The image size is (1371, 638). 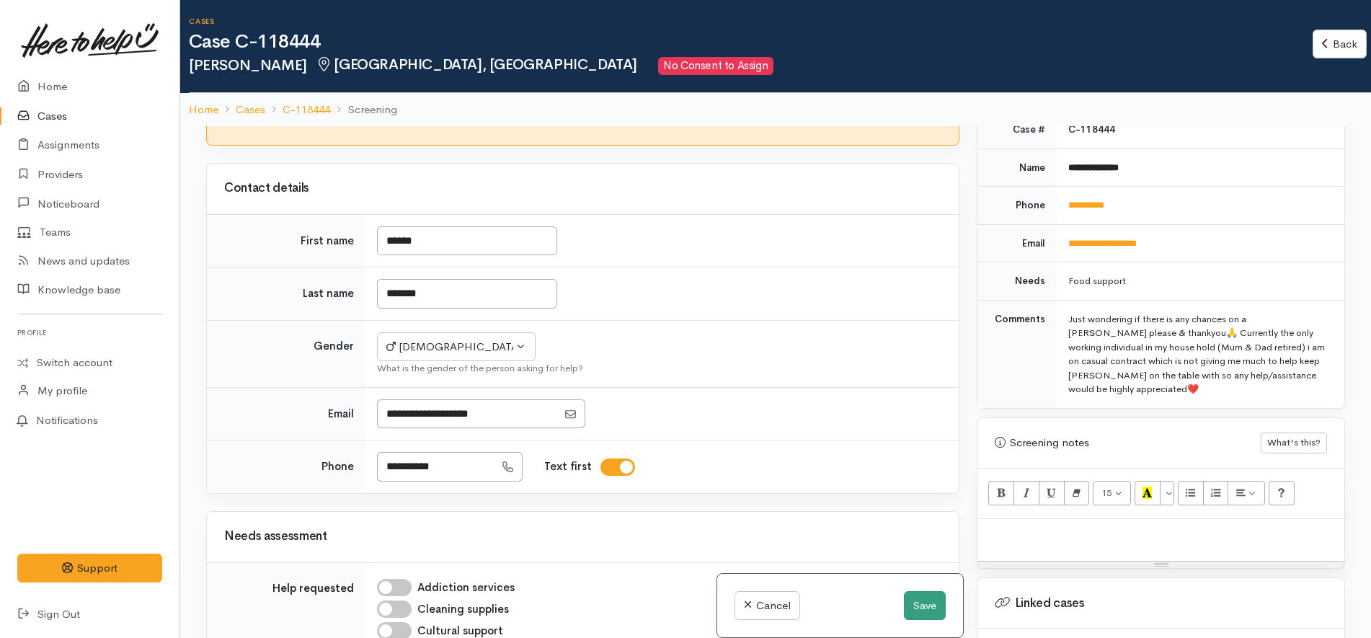 What do you see at coordinates (328, 293) in the screenshot?
I see `label: Last name` at bounding box center [328, 293].